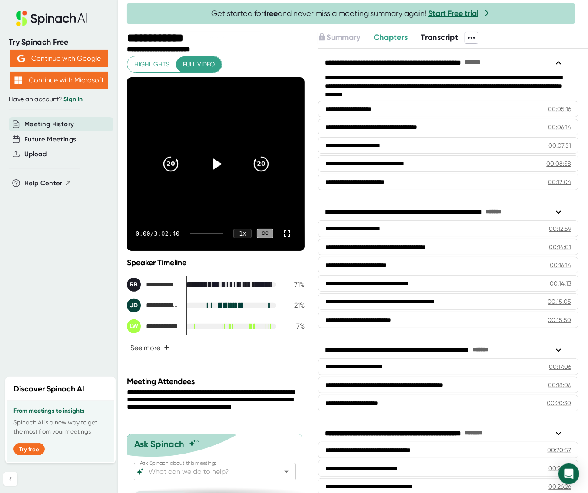  I want to click on div: Try Spinach Free, so click(59, 42).